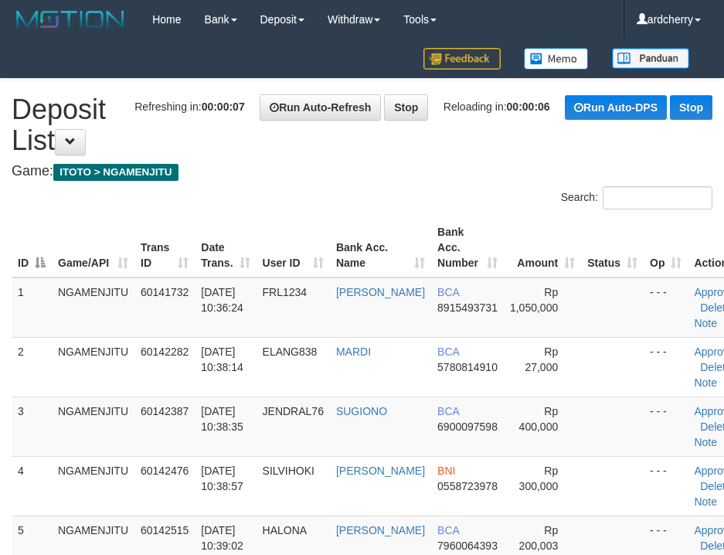 Image resolution: width=724 pixels, height=555 pixels. I want to click on span: ITOTO > NGAMENJITU, so click(116, 172).